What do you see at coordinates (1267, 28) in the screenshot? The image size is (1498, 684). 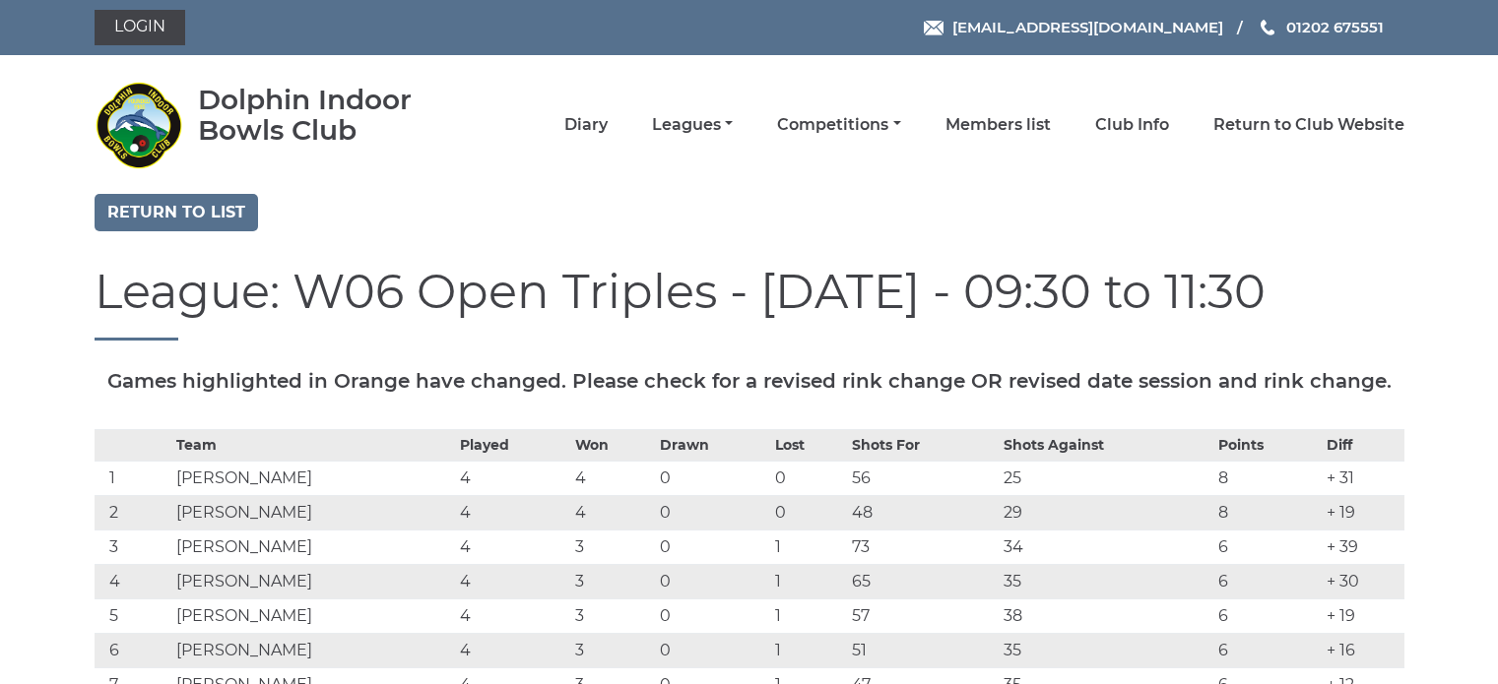 I see `img: Phone us` at bounding box center [1267, 28].